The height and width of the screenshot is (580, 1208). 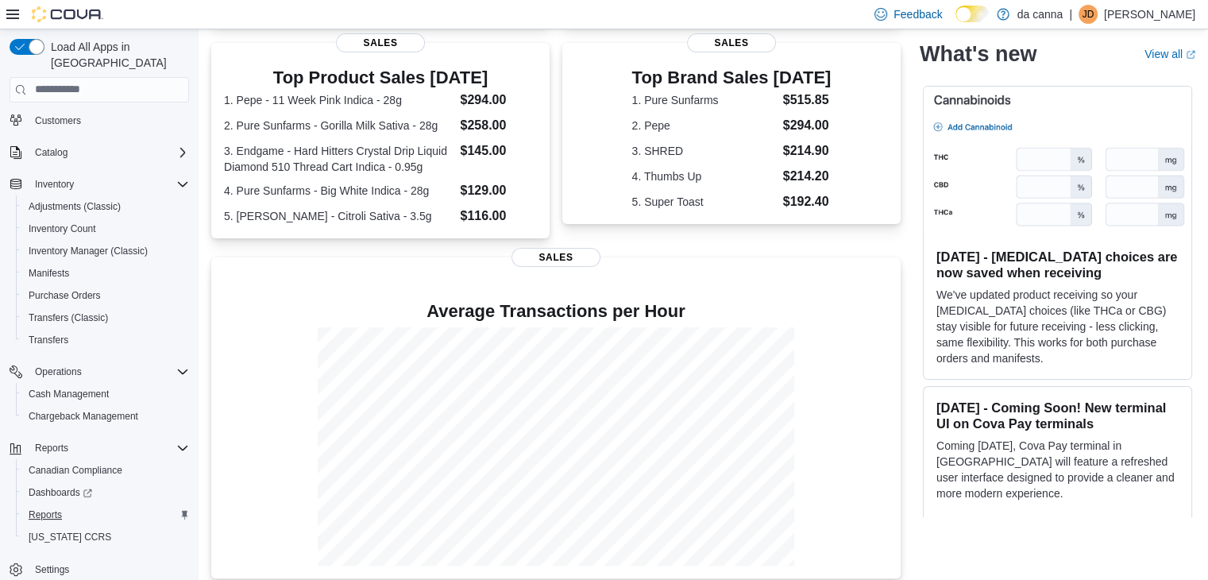 I want to click on a: Settings, so click(x=52, y=570).